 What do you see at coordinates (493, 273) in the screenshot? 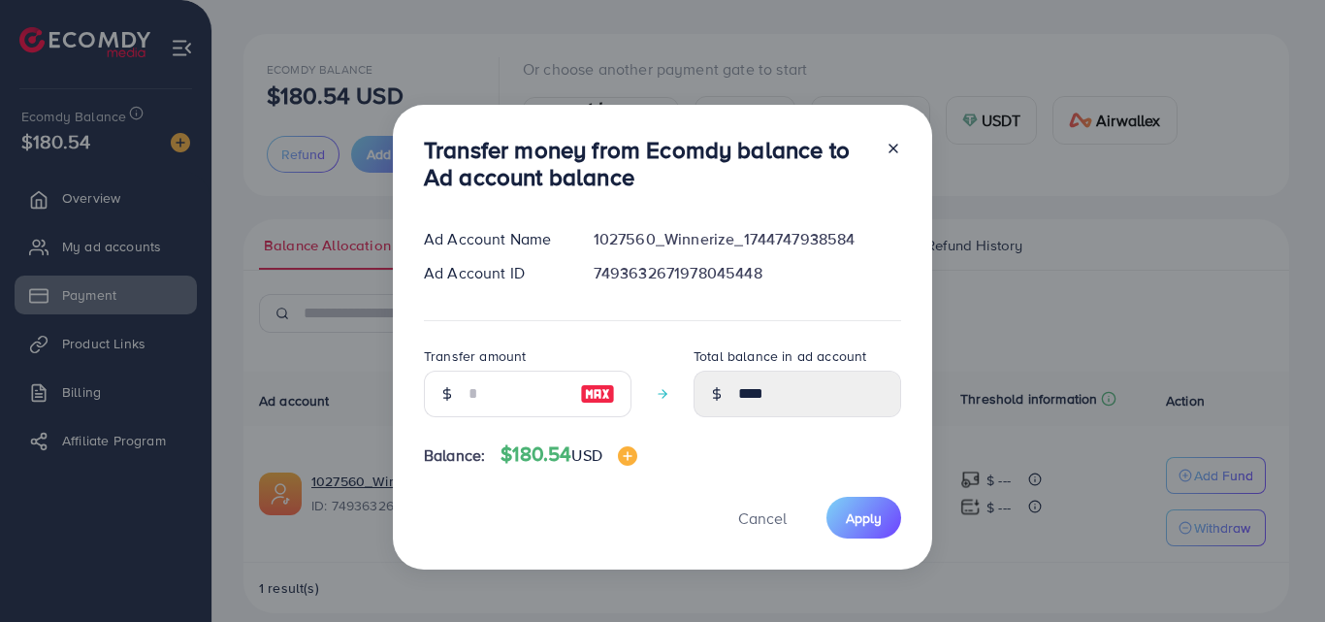
I see `div: Ad Account ID` at bounding box center [493, 273].